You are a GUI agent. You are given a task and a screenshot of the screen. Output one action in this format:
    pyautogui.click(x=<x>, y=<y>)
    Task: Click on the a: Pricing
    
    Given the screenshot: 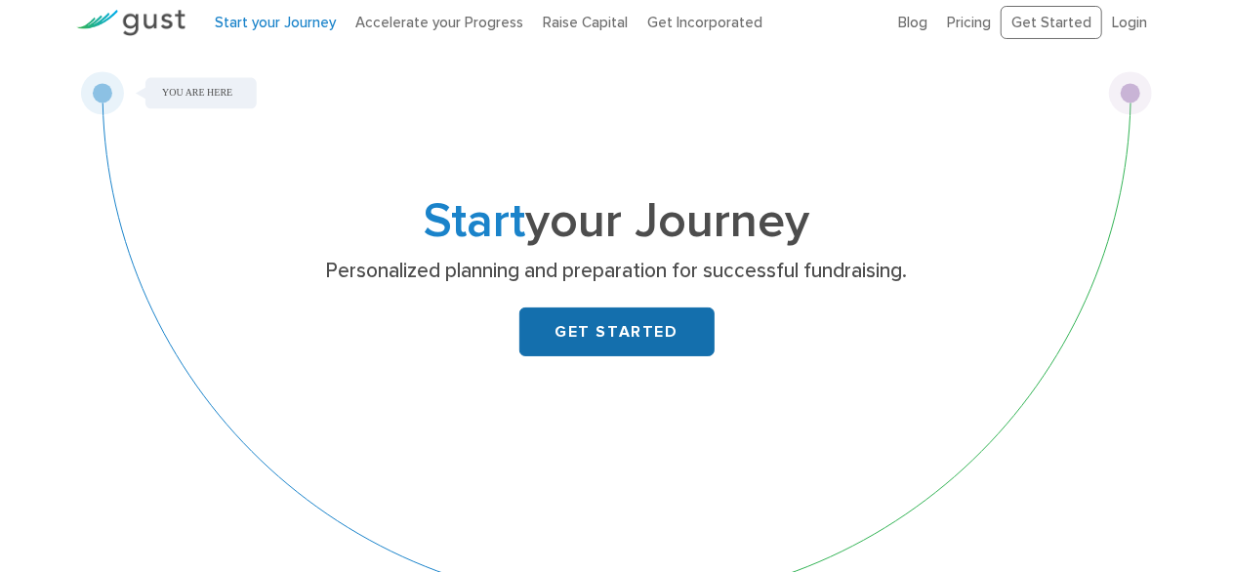 What is the action you would take?
    pyautogui.click(x=968, y=22)
    